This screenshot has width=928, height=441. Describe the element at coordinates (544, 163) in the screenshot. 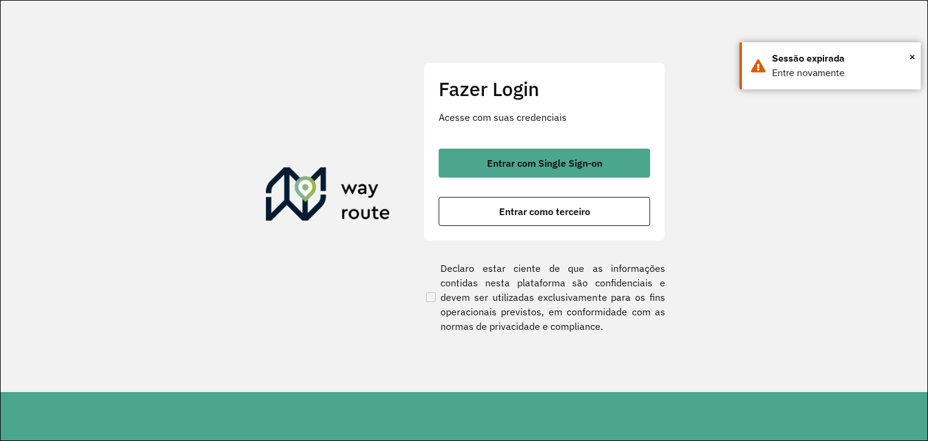

I see `span: Entrar com Single Sign-on` at that location.